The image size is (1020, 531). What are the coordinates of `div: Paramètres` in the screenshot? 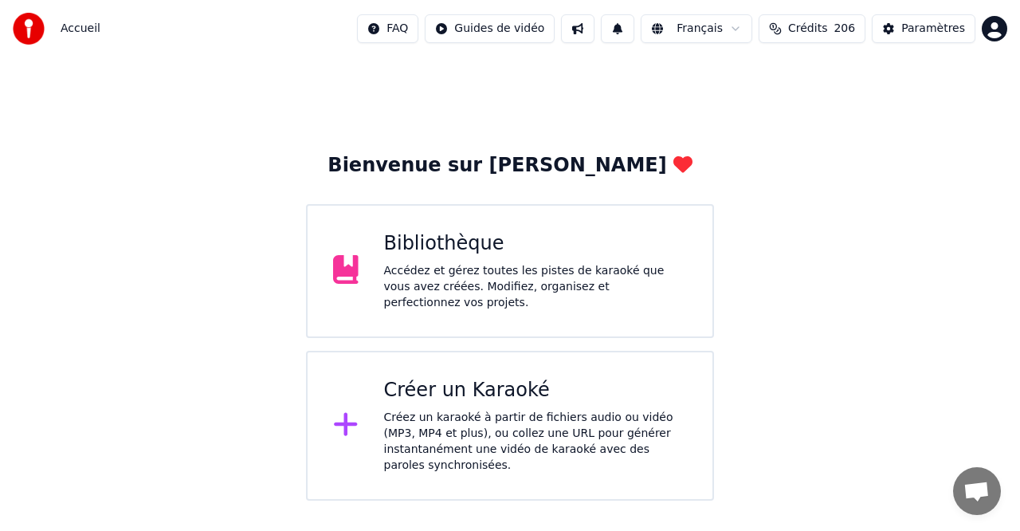 It's located at (933, 29).